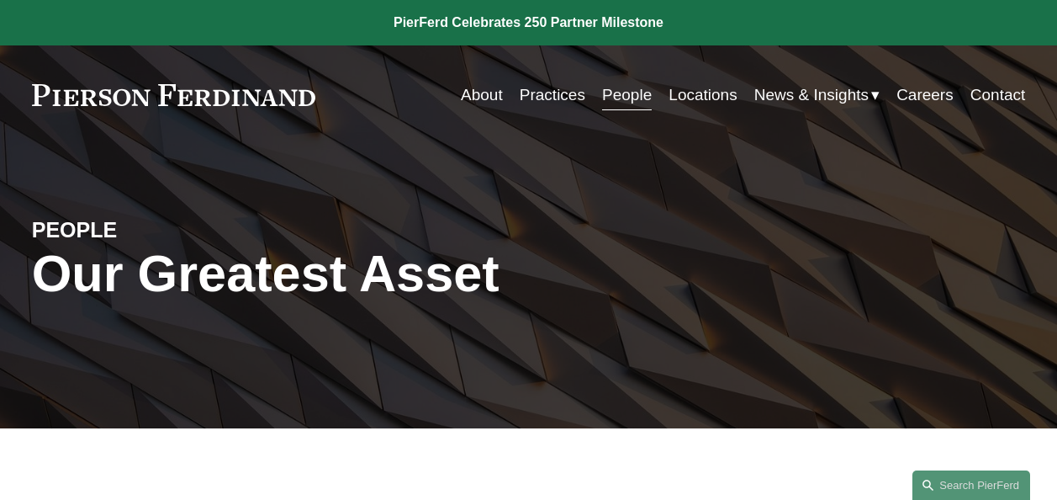 This screenshot has width=1057, height=500. What do you see at coordinates (925, 95) in the screenshot?
I see `a: Careers` at bounding box center [925, 95].